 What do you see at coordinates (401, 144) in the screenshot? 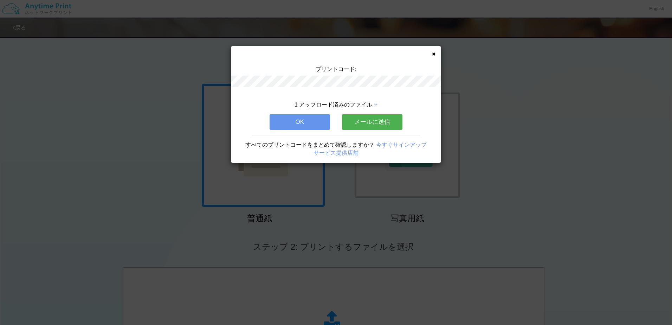
I see `a: 今すぐサインアップ` at bounding box center [401, 144].